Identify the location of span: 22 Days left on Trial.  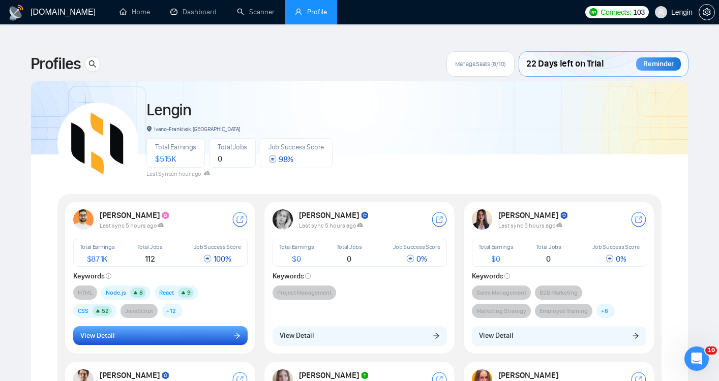
(565, 64).